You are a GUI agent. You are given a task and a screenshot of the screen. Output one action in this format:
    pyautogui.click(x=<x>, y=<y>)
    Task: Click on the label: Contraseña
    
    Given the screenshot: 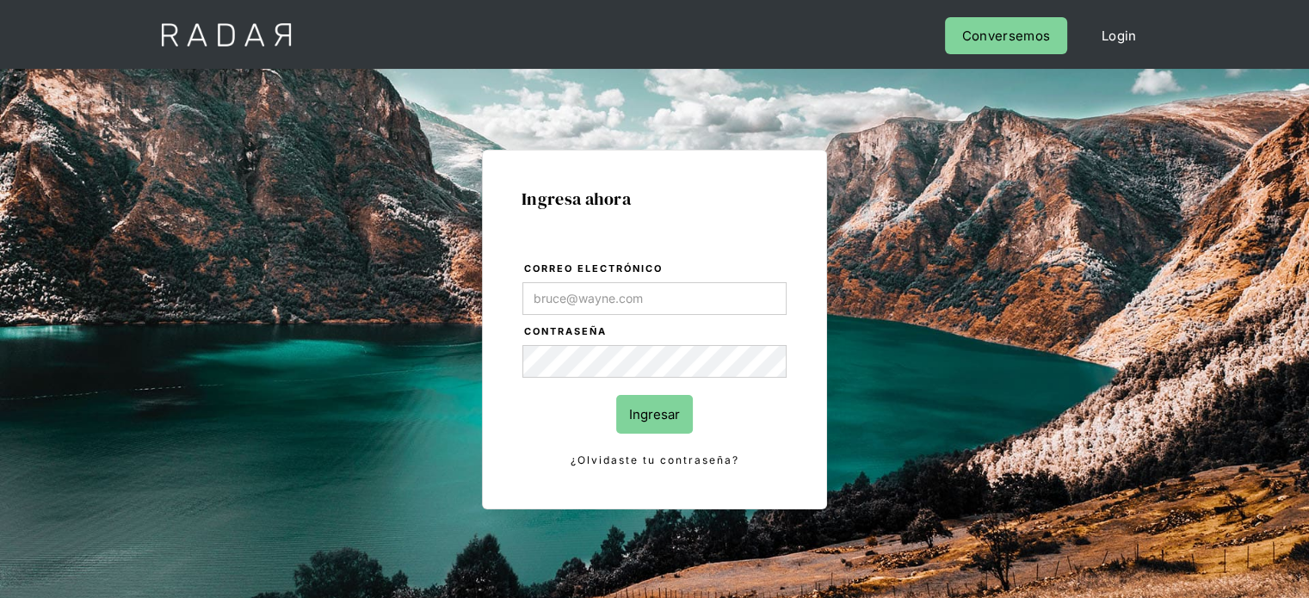 What is the action you would take?
    pyautogui.click(x=655, y=332)
    